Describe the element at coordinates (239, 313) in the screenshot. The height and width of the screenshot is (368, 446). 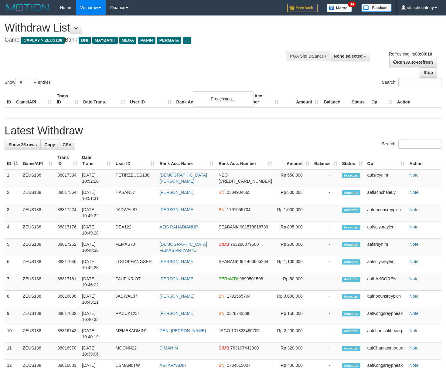
I see `span: Copy 0326743888 to clipboard` at that location.